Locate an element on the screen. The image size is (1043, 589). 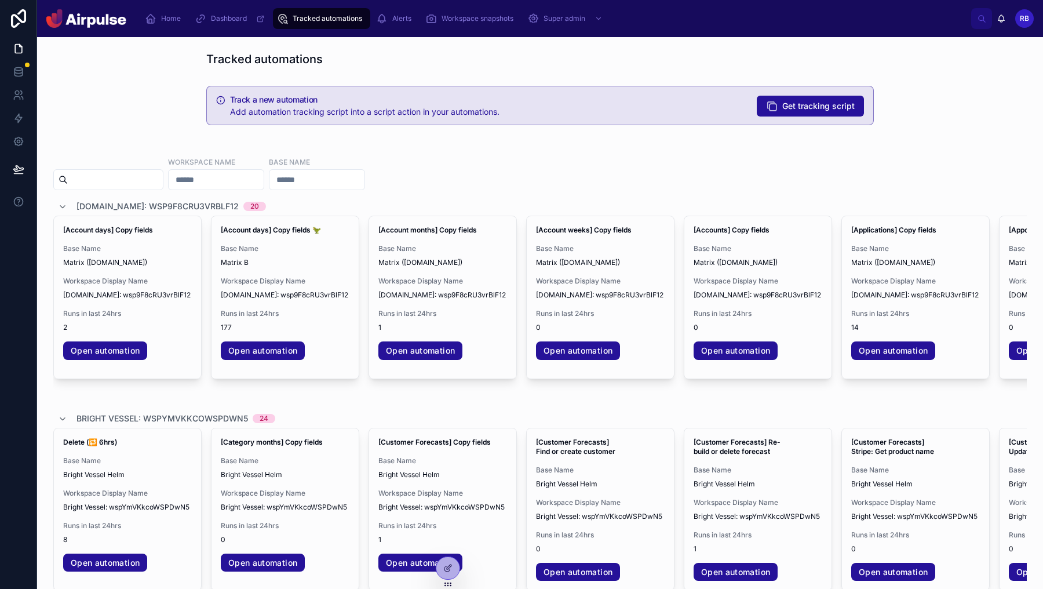
span: Home is located at coordinates (171, 19).